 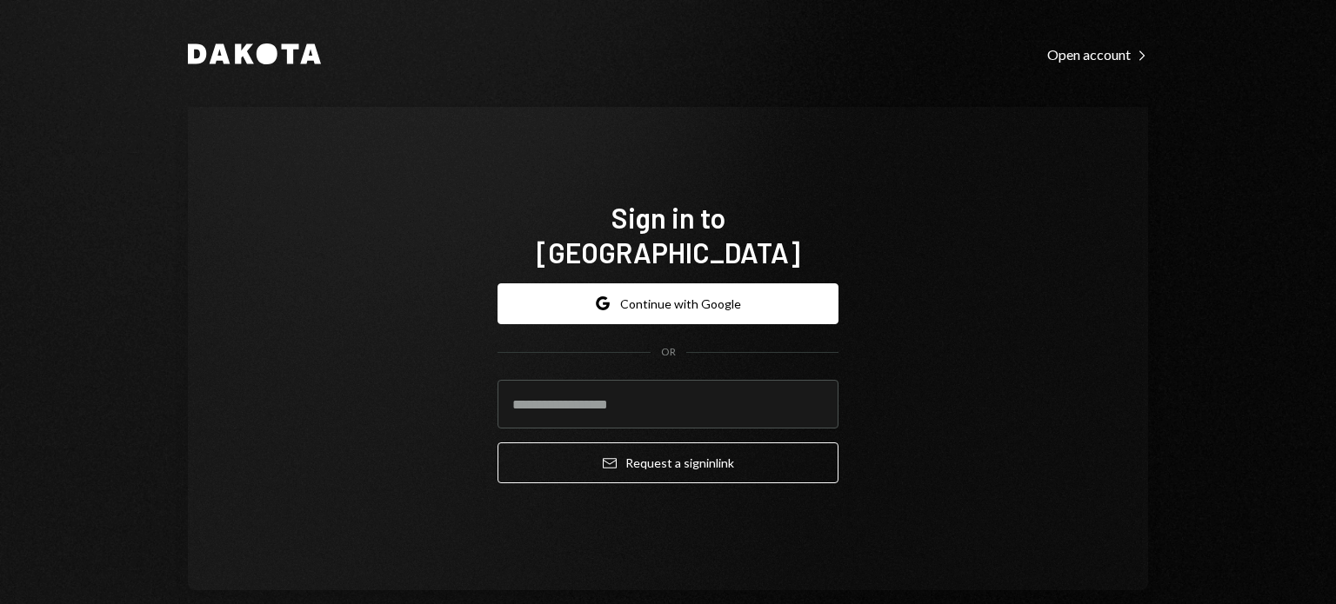 What do you see at coordinates (1097, 55) in the screenshot?
I see `div: Open account` at bounding box center [1097, 55].